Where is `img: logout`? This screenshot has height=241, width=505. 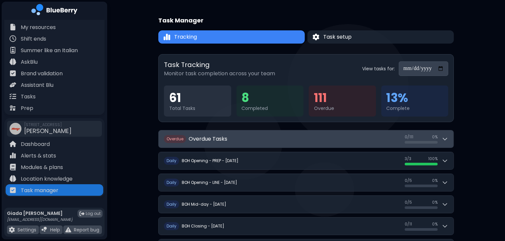 img: logout is located at coordinates (82, 214).